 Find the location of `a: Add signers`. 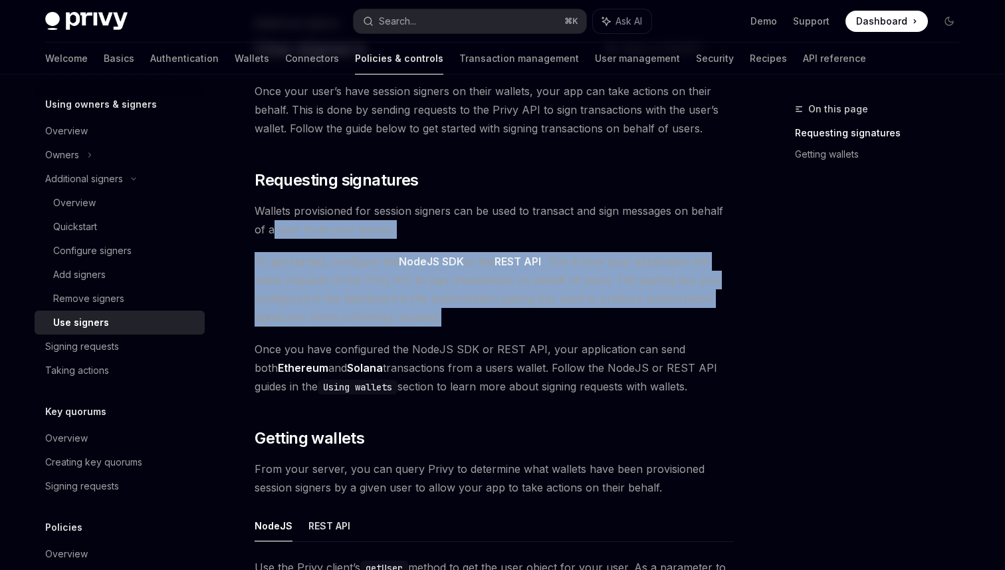

a: Add signers is located at coordinates (120, 274).